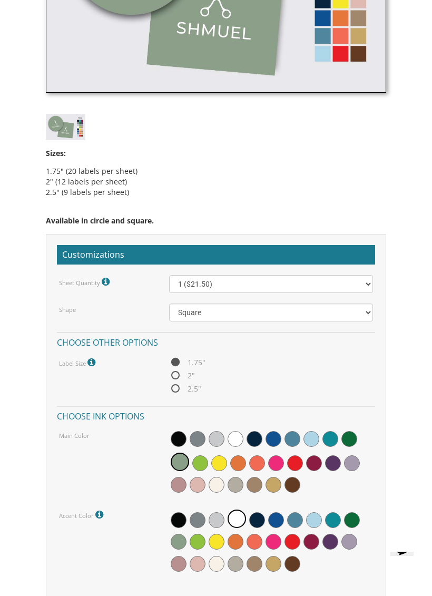 The width and height of the screenshot is (432, 596). What do you see at coordinates (65, 126) in the screenshot?
I see `img: label-style20.jpg` at bounding box center [65, 126].